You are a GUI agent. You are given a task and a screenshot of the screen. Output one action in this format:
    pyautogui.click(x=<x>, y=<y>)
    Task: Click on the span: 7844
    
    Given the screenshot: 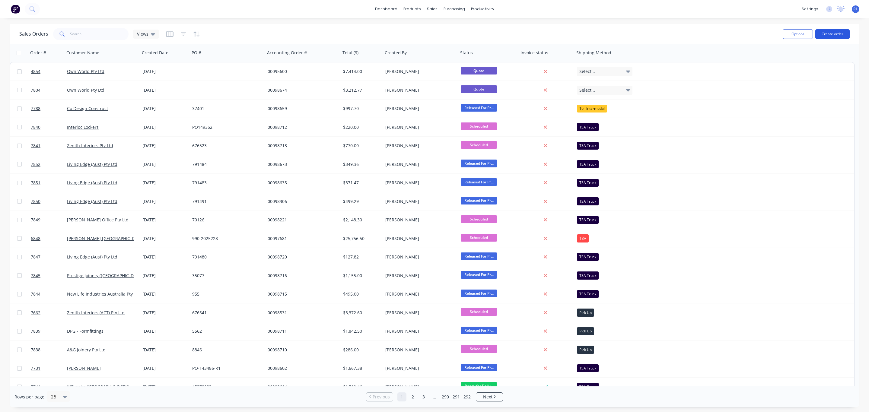 What is the action you would take?
    pyautogui.click(x=36, y=294)
    